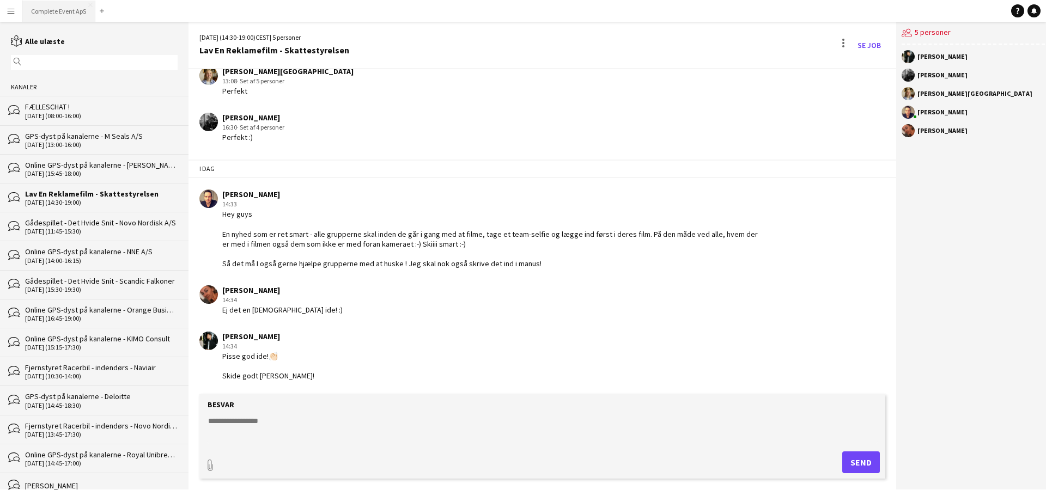 The height and width of the screenshot is (496, 1046). What do you see at coordinates (101, 455) in the screenshot?
I see `div: Online GPS-dyst på kanalerne - Royal Unibrew A/S` at bounding box center [101, 455].